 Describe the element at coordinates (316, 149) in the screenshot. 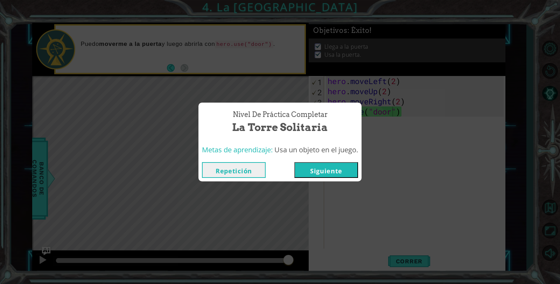

I see `span: Usa un objeto en el juego.` at that location.